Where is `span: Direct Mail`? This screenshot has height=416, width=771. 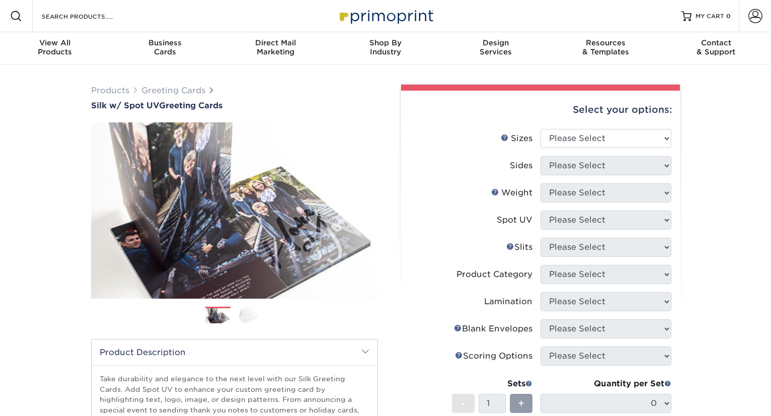
span: Direct Mail is located at coordinates (275, 43).